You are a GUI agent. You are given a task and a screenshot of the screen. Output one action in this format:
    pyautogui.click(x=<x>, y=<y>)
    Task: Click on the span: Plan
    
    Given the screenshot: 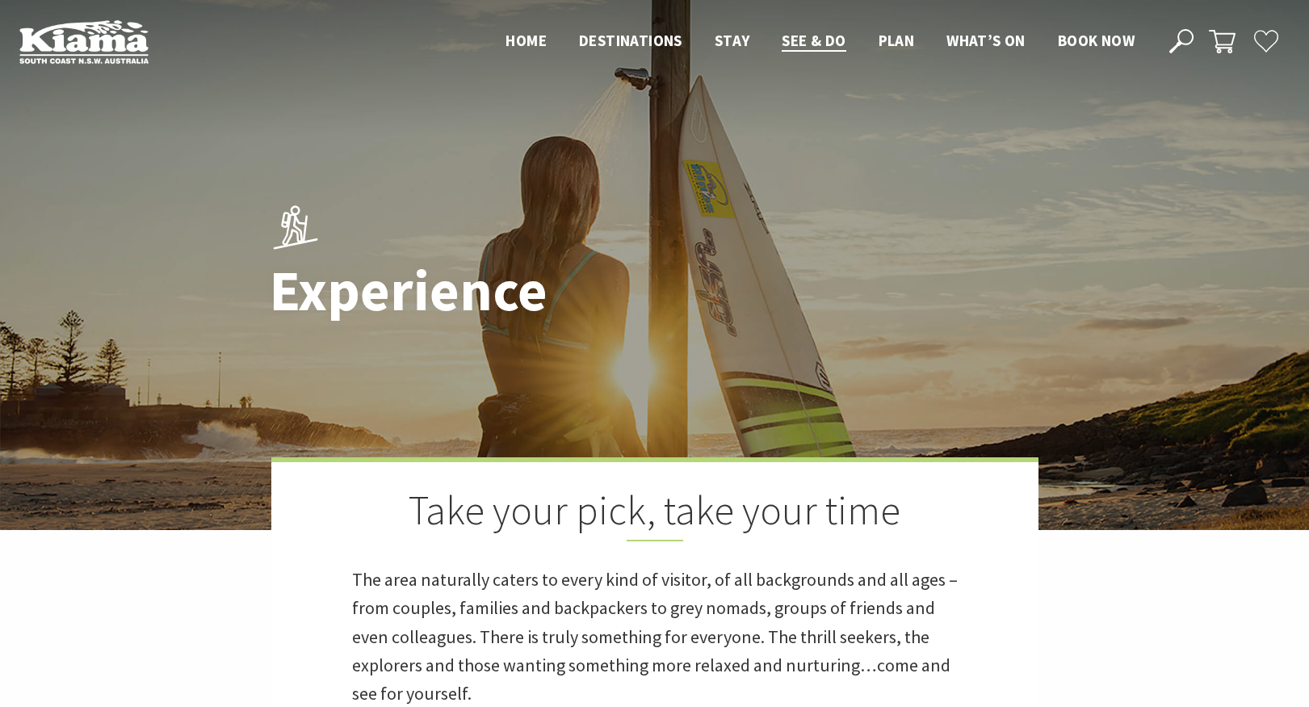 What is the action you would take?
    pyautogui.click(x=897, y=40)
    